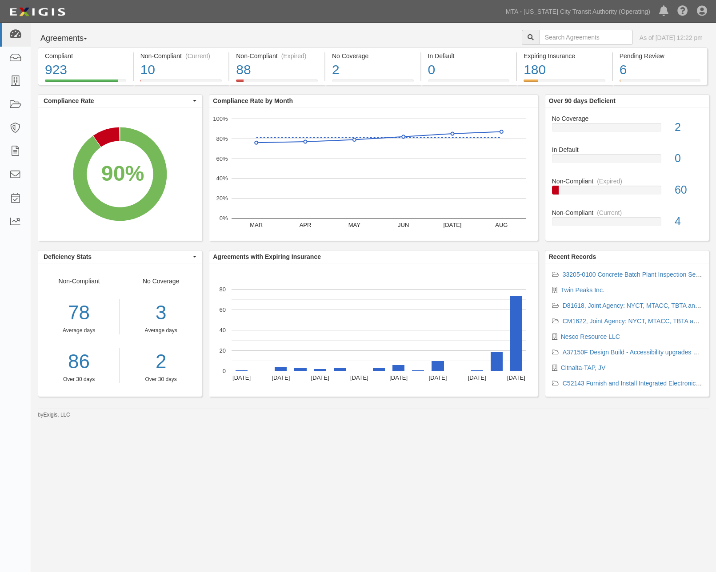 This screenshot has width=716, height=572. Describe the element at coordinates (224, 371) in the screenshot. I see `text: 0` at that location.